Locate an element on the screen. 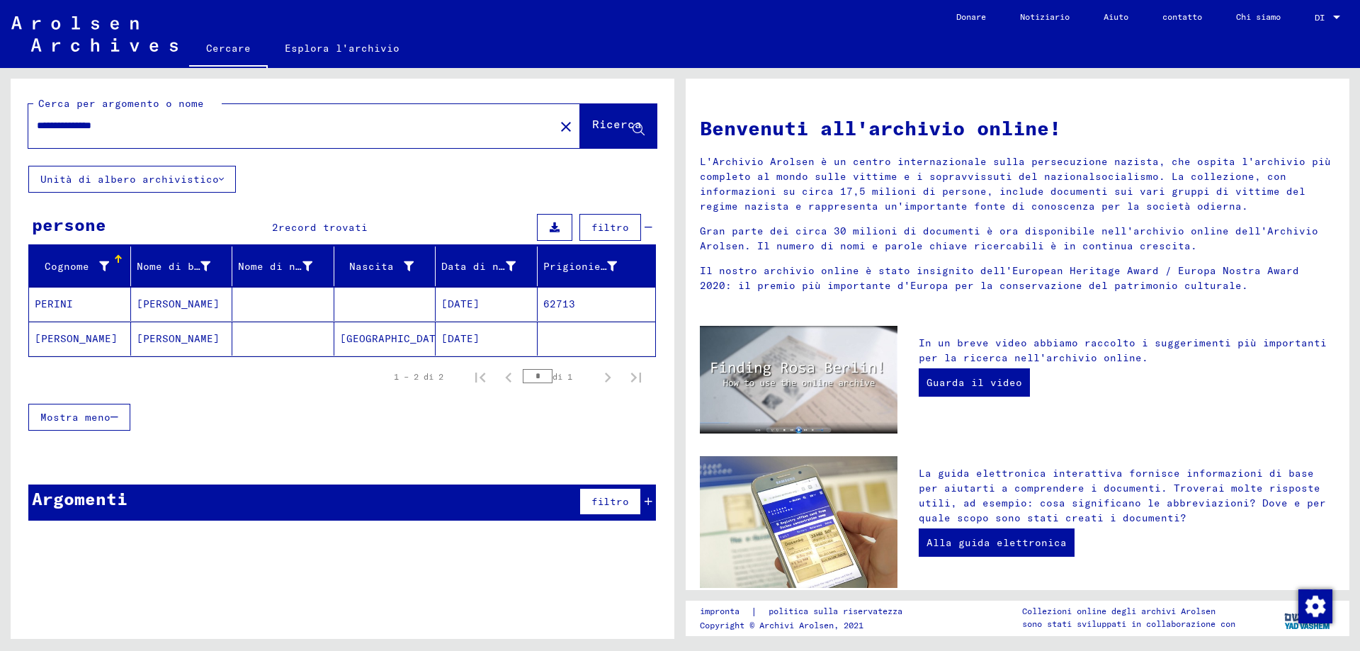 The height and width of the screenshot is (651, 1360). font: Alla guida elettronica is located at coordinates (997, 543).